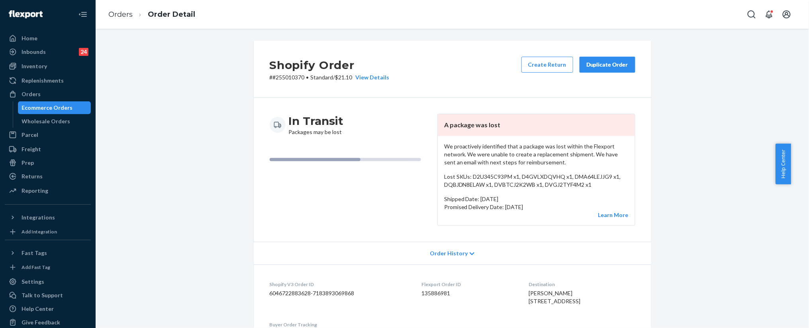 Image resolution: width=809 pixels, height=328 pixels. What do you see at coordinates (316, 121) in the screenshot?
I see `h3: In Transit` at bounding box center [316, 121].